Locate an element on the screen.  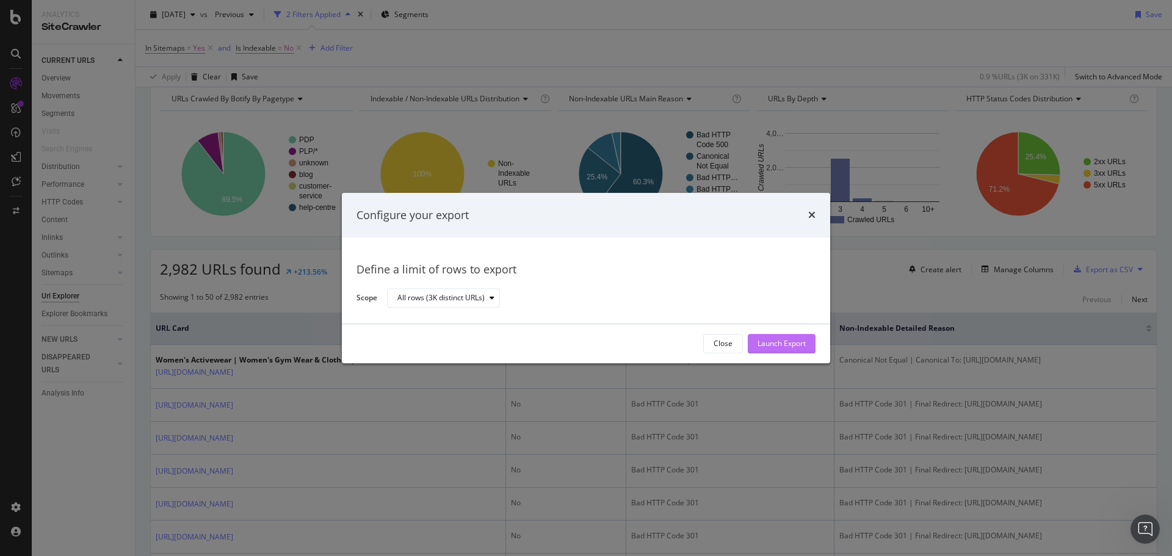
div: Configure your export is located at coordinates (412, 215).